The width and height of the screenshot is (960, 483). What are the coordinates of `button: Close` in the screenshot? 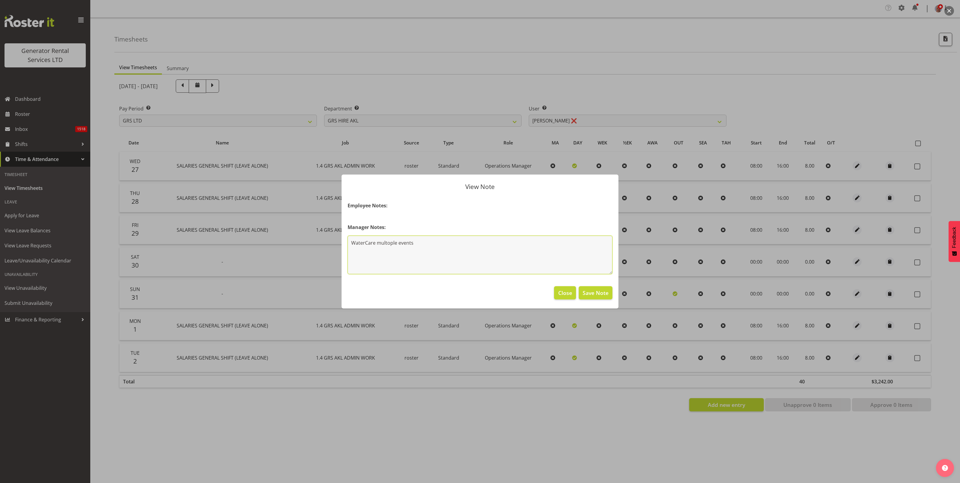 It's located at (565, 293).